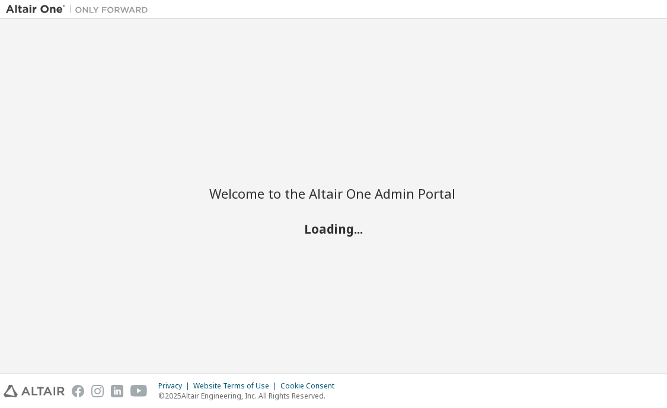 This screenshot has width=667, height=408. Describe the element at coordinates (334, 229) in the screenshot. I see `h2: Loading...` at that location.